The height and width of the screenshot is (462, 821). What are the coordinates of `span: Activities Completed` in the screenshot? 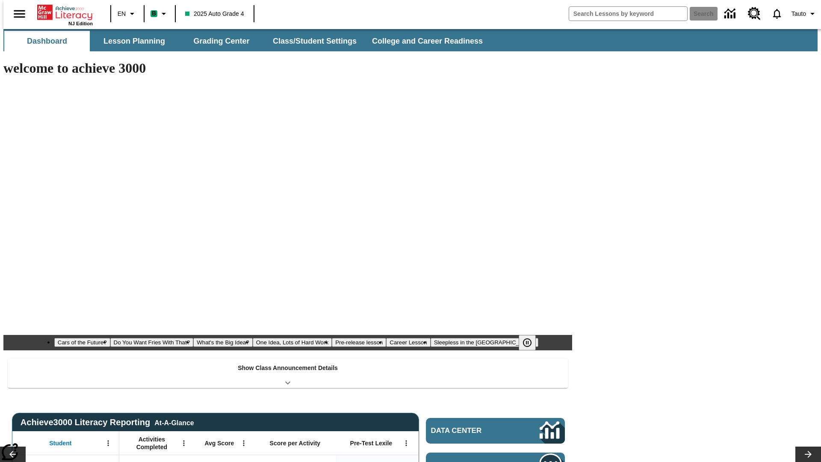 It's located at (152, 443).